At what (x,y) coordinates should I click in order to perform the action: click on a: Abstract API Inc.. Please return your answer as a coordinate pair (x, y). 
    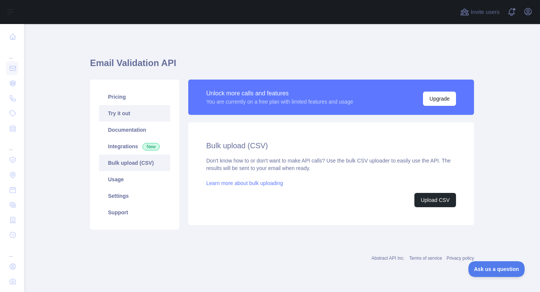
    Looking at the image, I should click on (388, 258).